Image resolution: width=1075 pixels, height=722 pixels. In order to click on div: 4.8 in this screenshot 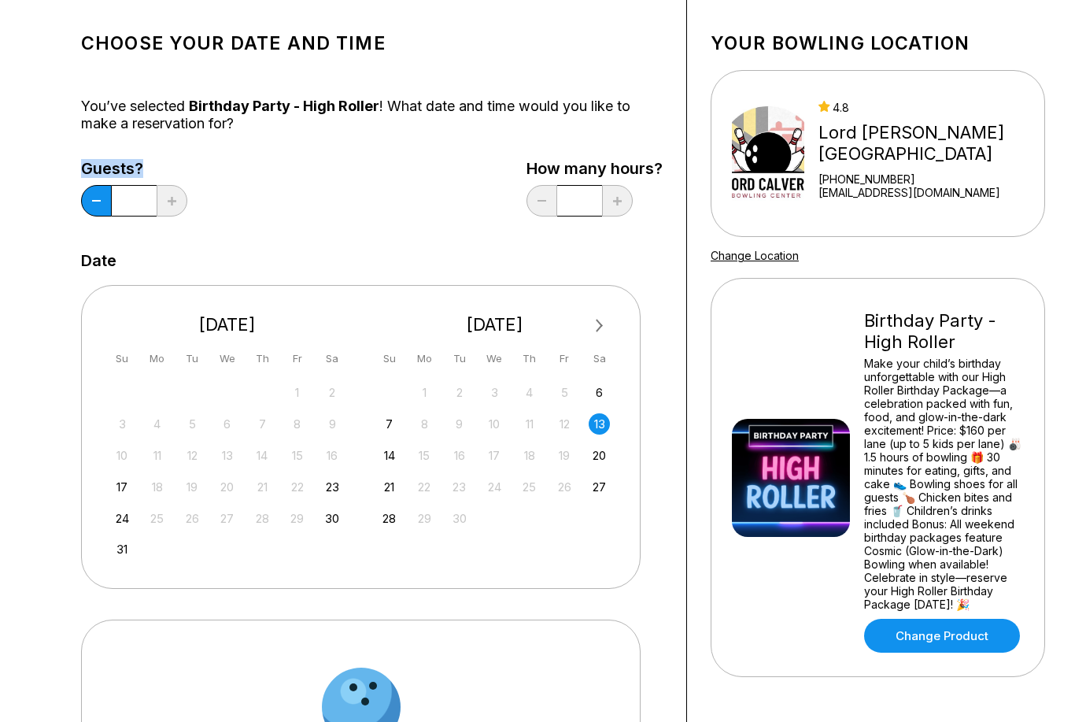, I will do `click(928, 107)`.